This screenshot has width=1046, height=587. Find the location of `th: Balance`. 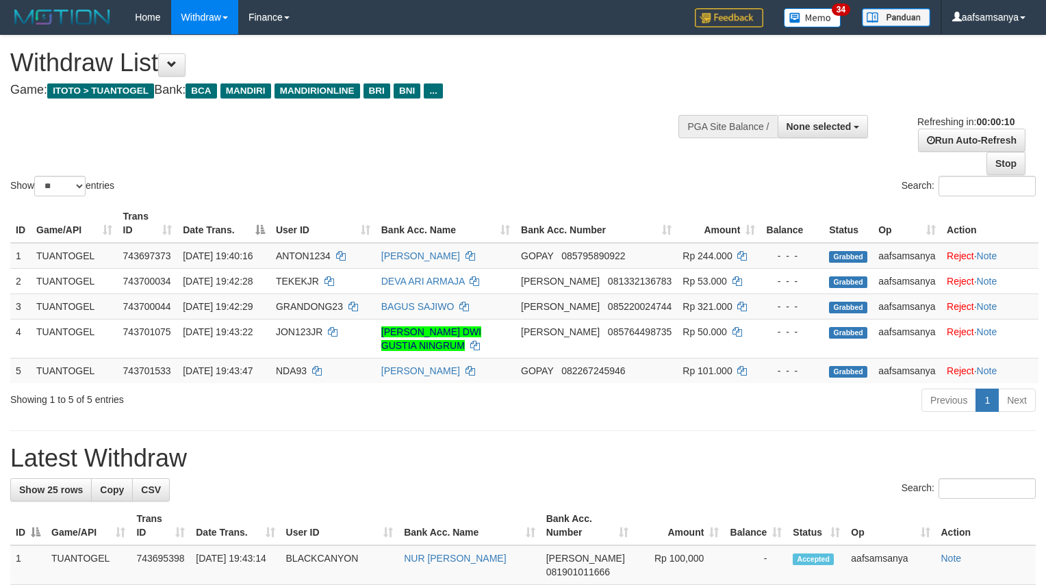

th: Balance is located at coordinates (792, 223).